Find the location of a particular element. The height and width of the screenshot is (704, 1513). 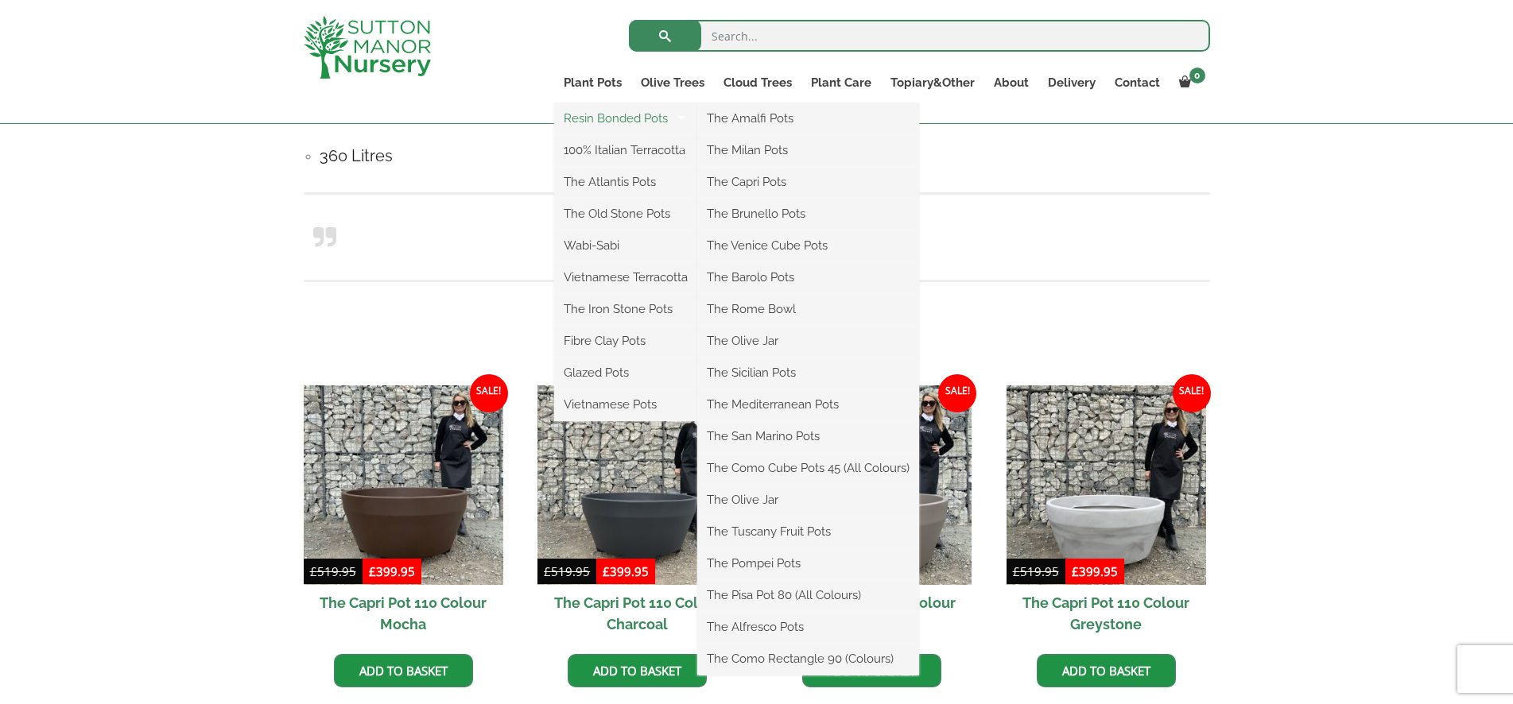

a: The Old Stone Pots is located at coordinates (626, 214).